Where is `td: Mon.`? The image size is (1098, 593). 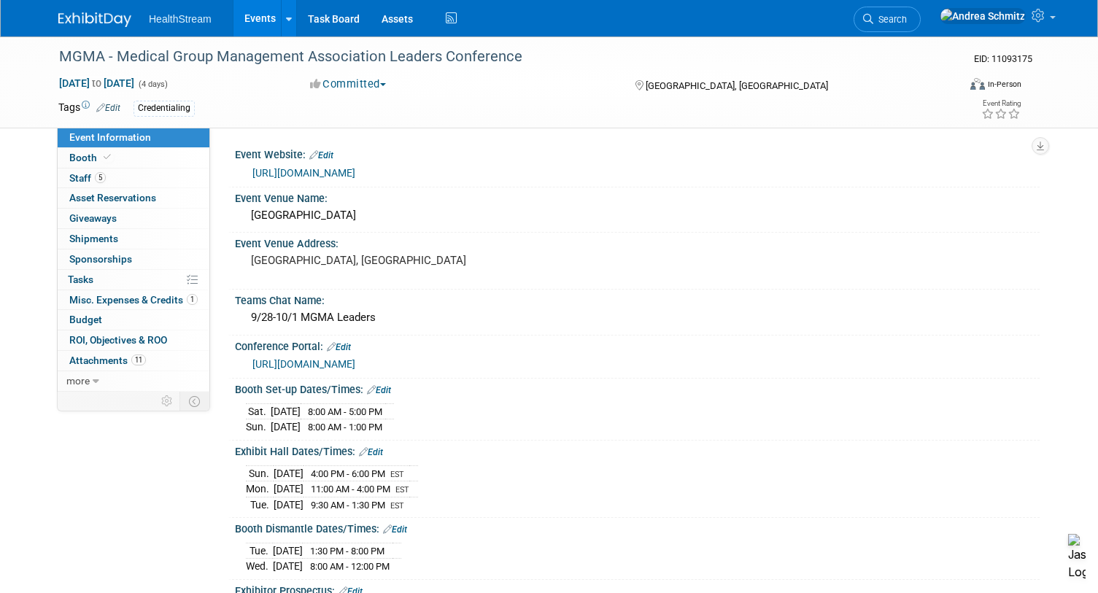
td: Mon. is located at coordinates (260, 490).